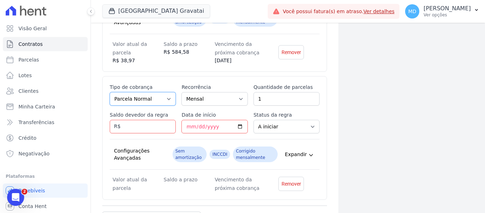 Image resolution: width=485 pixels, height=213 pixels. I want to click on span: Parcelas, so click(29, 60).